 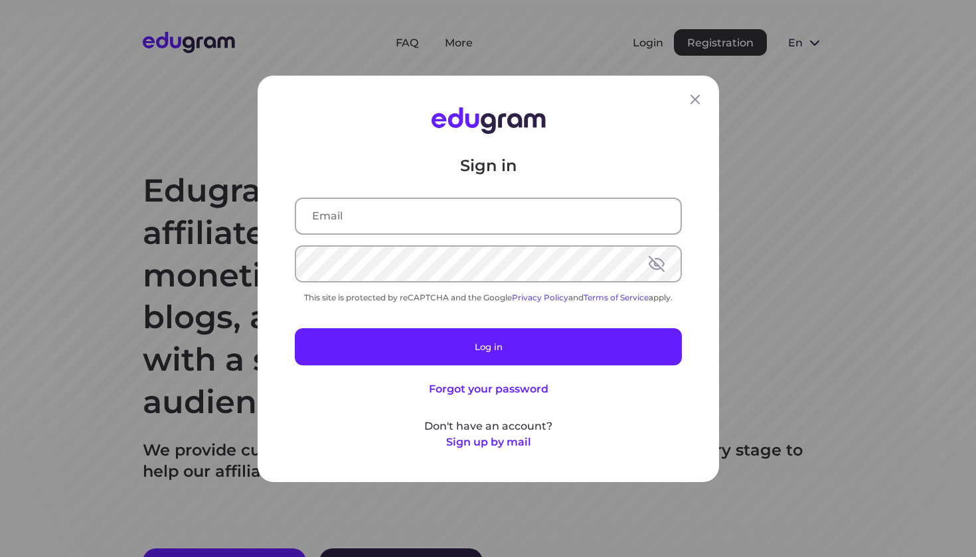 What do you see at coordinates (488, 216) in the screenshot?
I see `input: Email` at bounding box center [488, 216].